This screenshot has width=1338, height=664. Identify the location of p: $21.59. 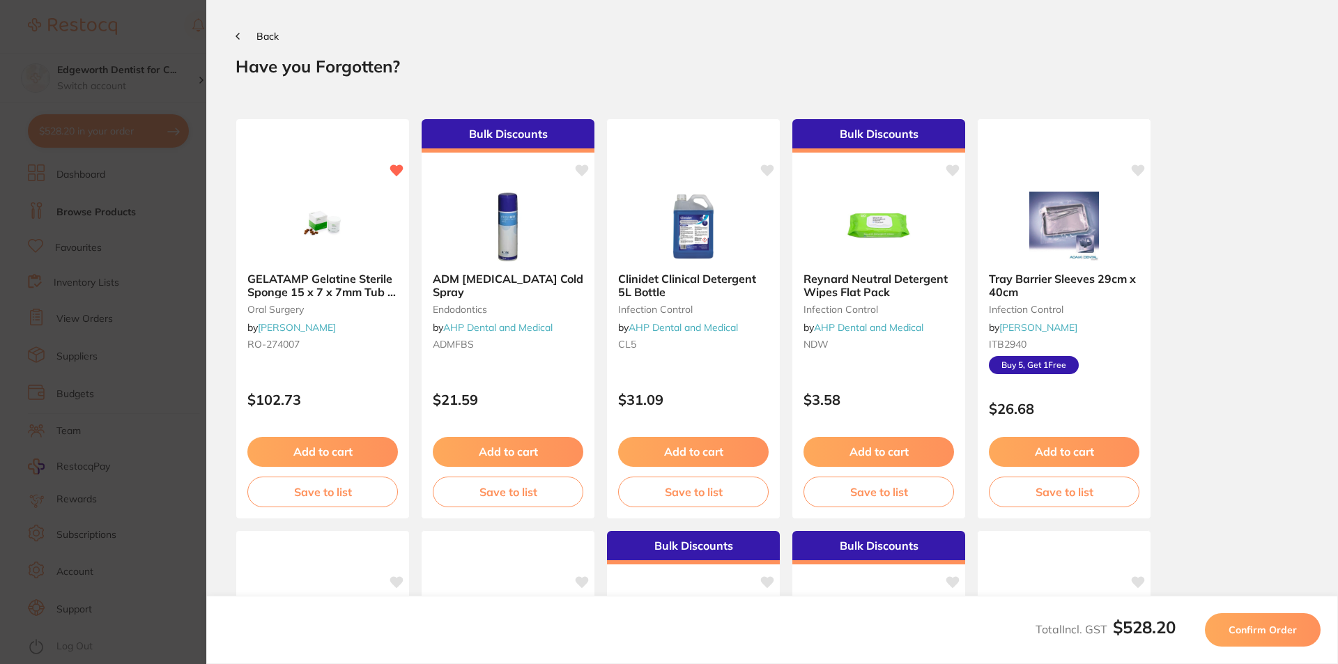
(508, 399).